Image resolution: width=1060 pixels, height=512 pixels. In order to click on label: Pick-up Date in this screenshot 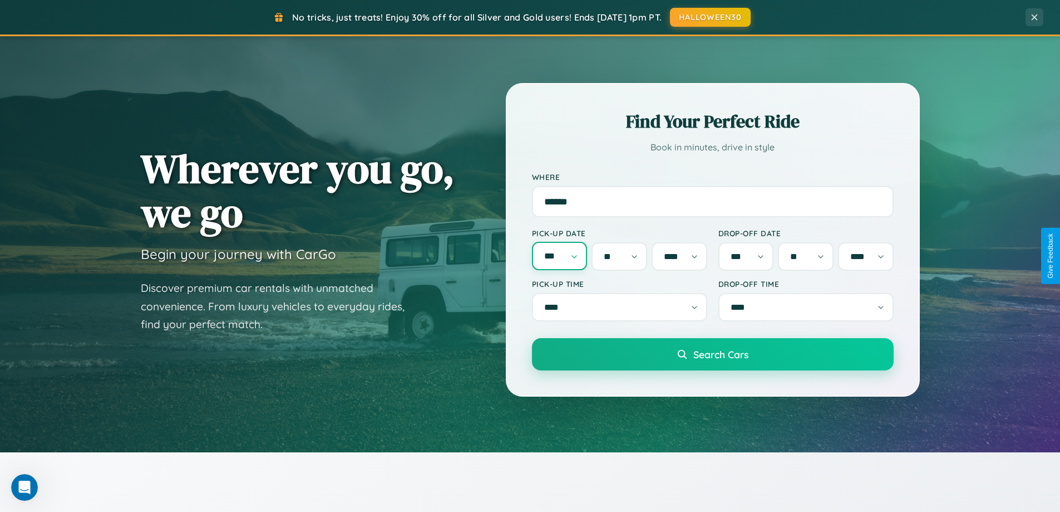, I will do `click(620, 233)`.